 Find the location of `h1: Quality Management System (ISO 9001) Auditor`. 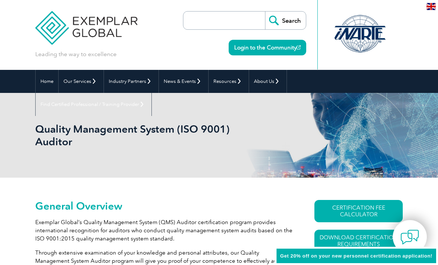

h1: Quality Management System (ISO 9001) Auditor is located at coordinates (136, 135).